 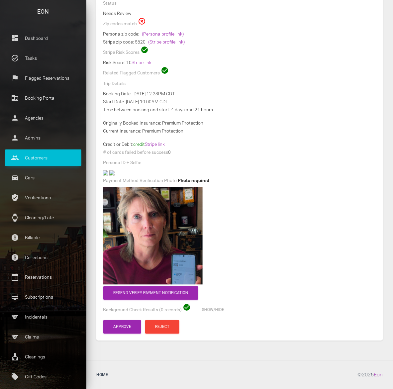 What do you see at coordinates (122, 327) in the screenshot?
I see `button: Approve` at bounding box center [122, 327].